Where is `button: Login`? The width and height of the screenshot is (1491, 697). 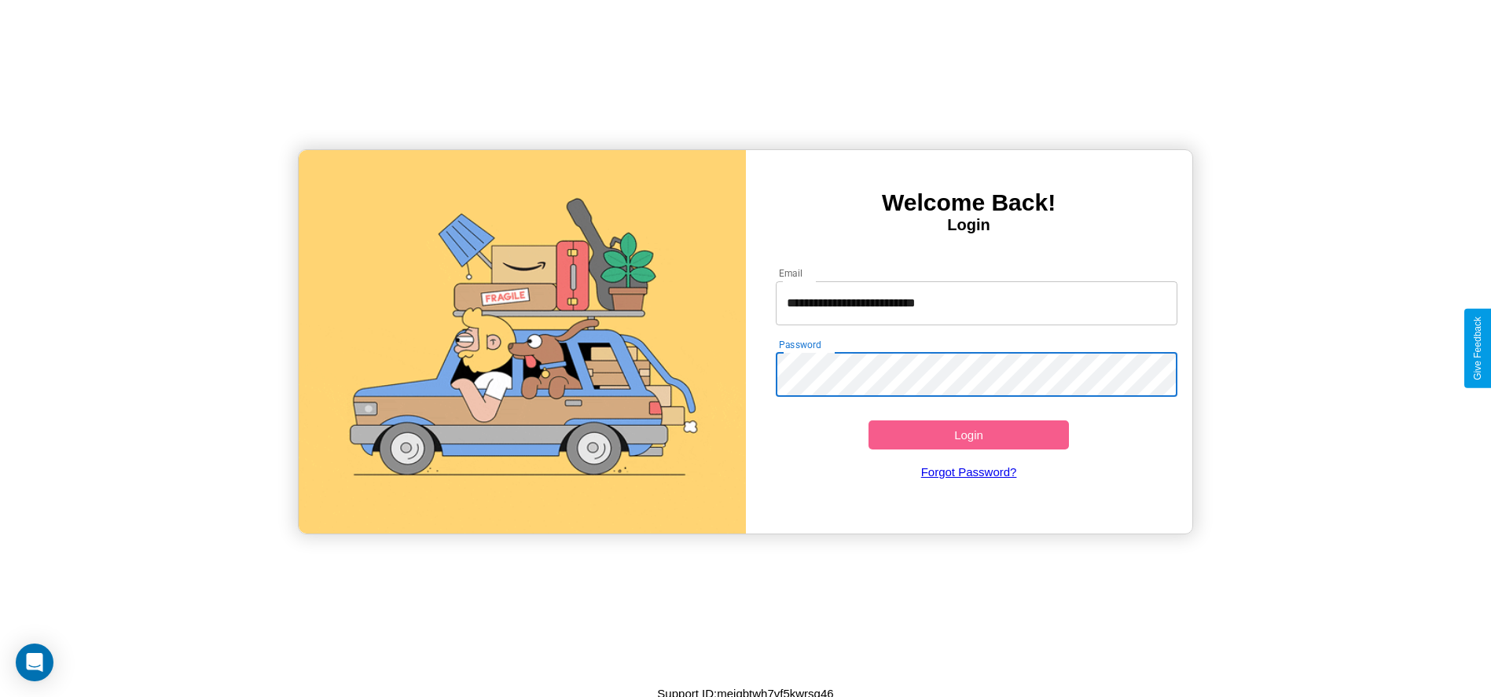
button: Login is located at coordinates (969, 435).